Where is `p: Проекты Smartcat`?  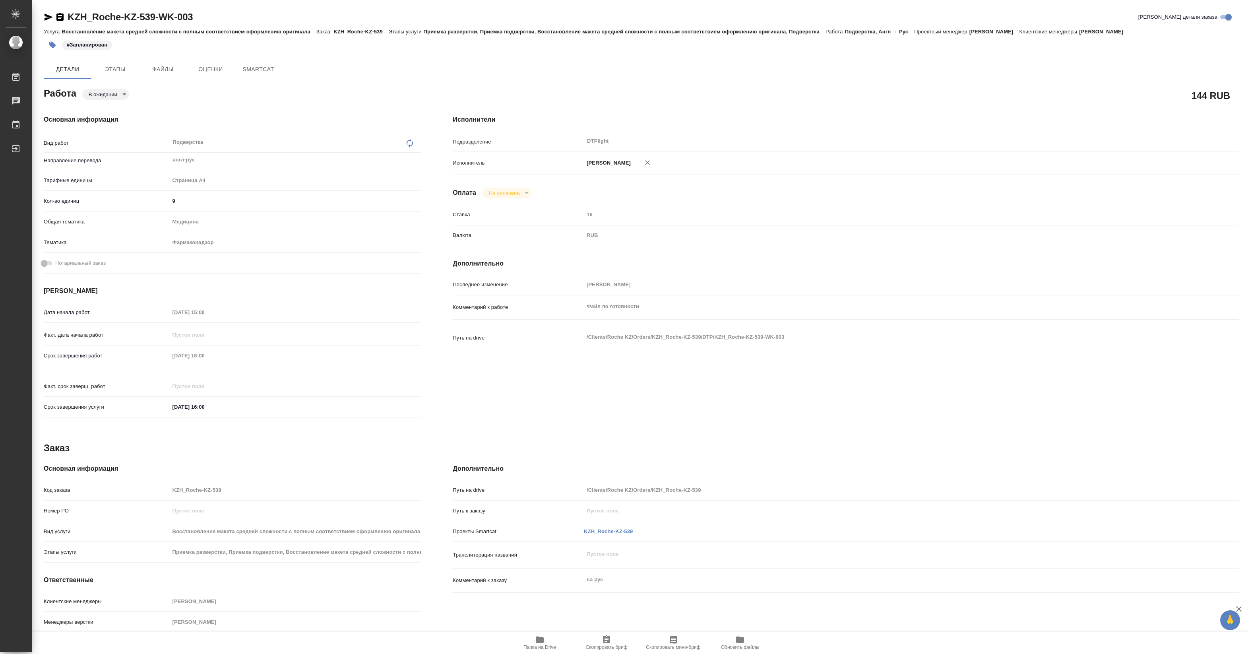
p: Проекты Smartcat is located at coordinates (518, 531).